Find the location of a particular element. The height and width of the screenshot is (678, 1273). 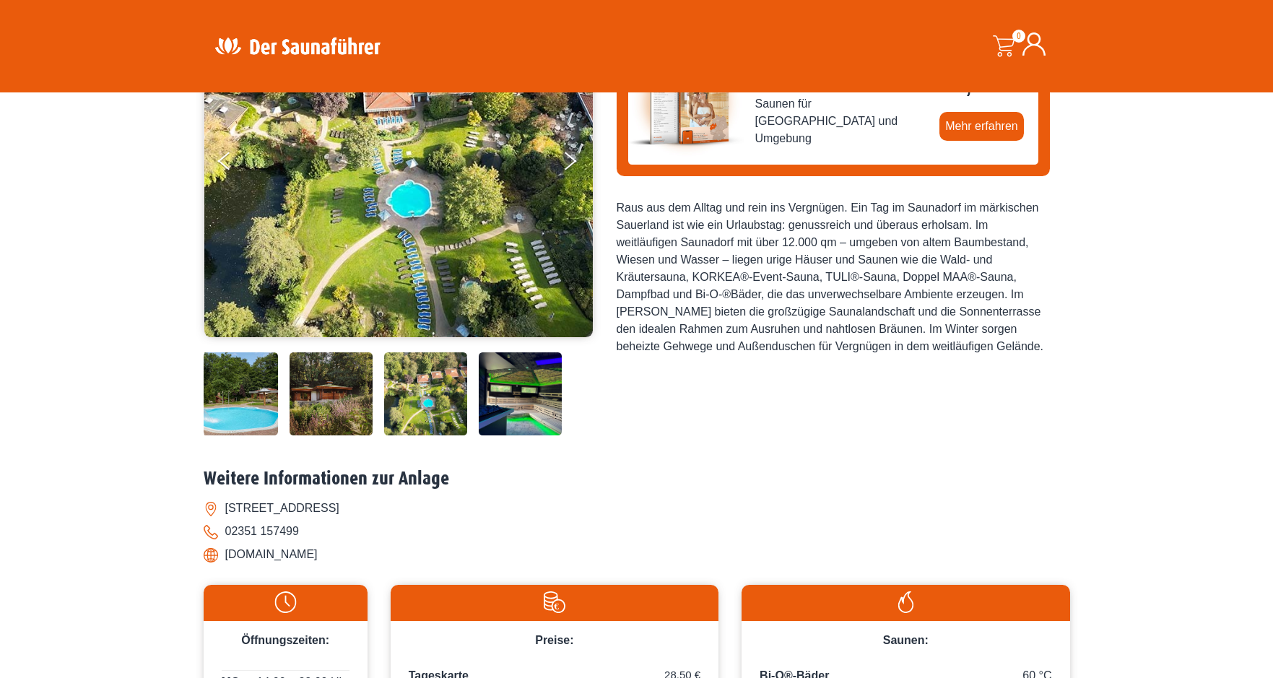

span: Saunen: is located at coordinates (905, 640).